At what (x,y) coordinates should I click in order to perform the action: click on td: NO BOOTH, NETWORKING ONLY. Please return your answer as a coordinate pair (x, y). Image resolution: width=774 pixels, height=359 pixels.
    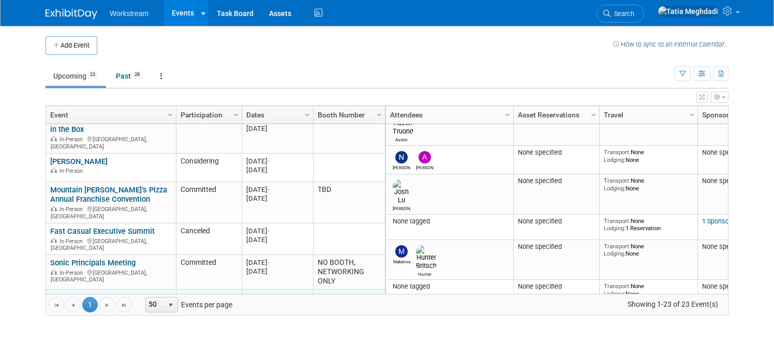
    Looking at the image, I should click on (349, 272).